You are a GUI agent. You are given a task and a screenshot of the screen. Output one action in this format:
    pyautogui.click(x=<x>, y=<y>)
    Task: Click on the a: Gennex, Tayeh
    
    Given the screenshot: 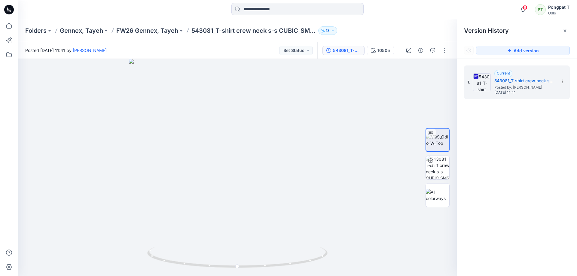 What is the action you would take?
    pyautogui.click(x=81, y=31)
    